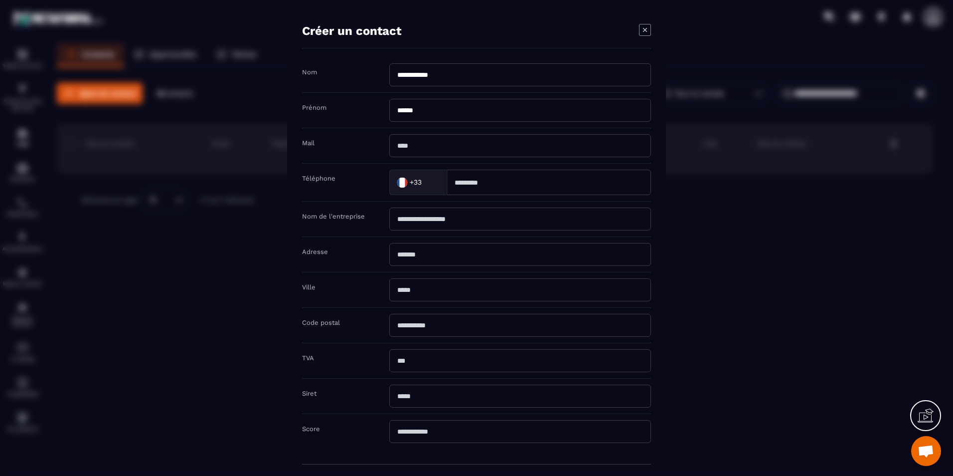 The image size is (953, 476). Describe the element at coordinates (309, 287) in the screenshot. I see `label: Ville` at that location.